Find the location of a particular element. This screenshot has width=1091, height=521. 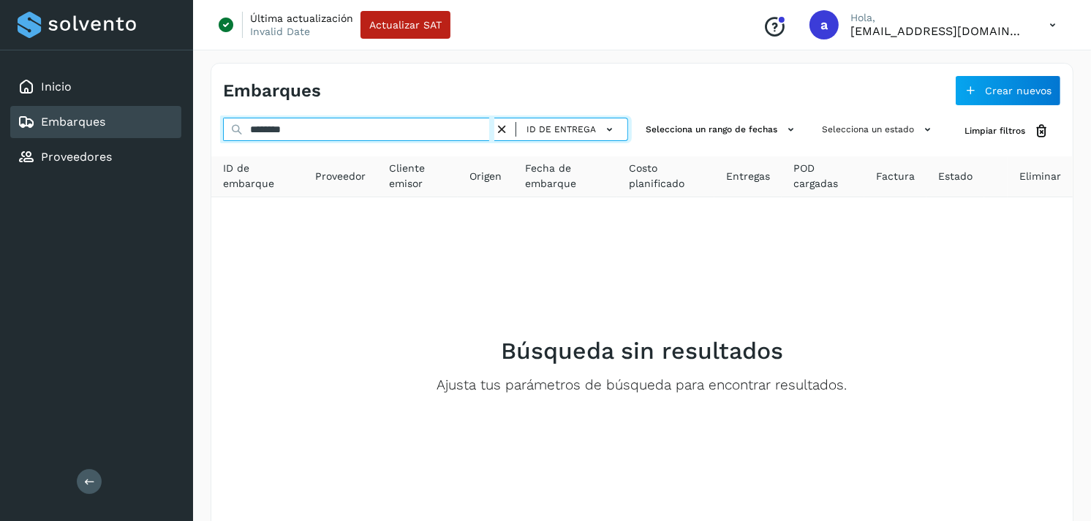

p: Ajusta tus parámetros de búsqueda para encontrar resultados. is located at coordinates (642, 385).